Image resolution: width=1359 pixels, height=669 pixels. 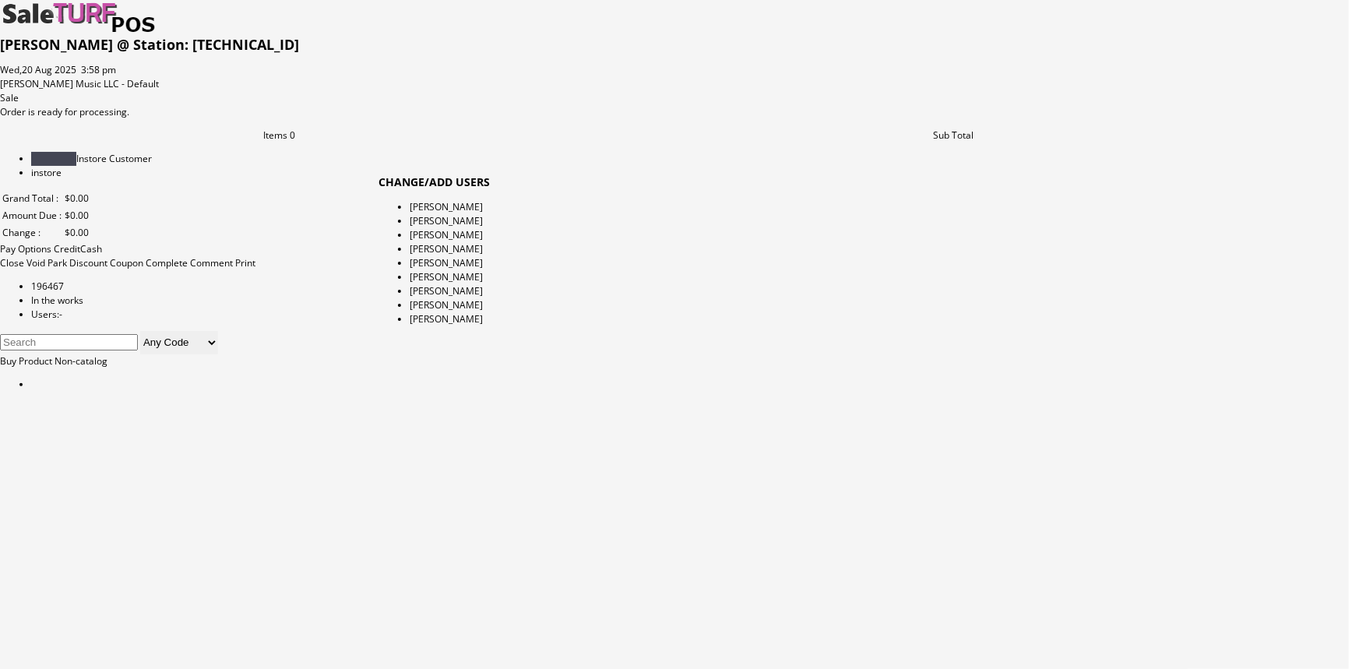 What do you see at coordinates (167, 262) in the screenshot?
I see `a: Complete` at bounding box center [167, 262].